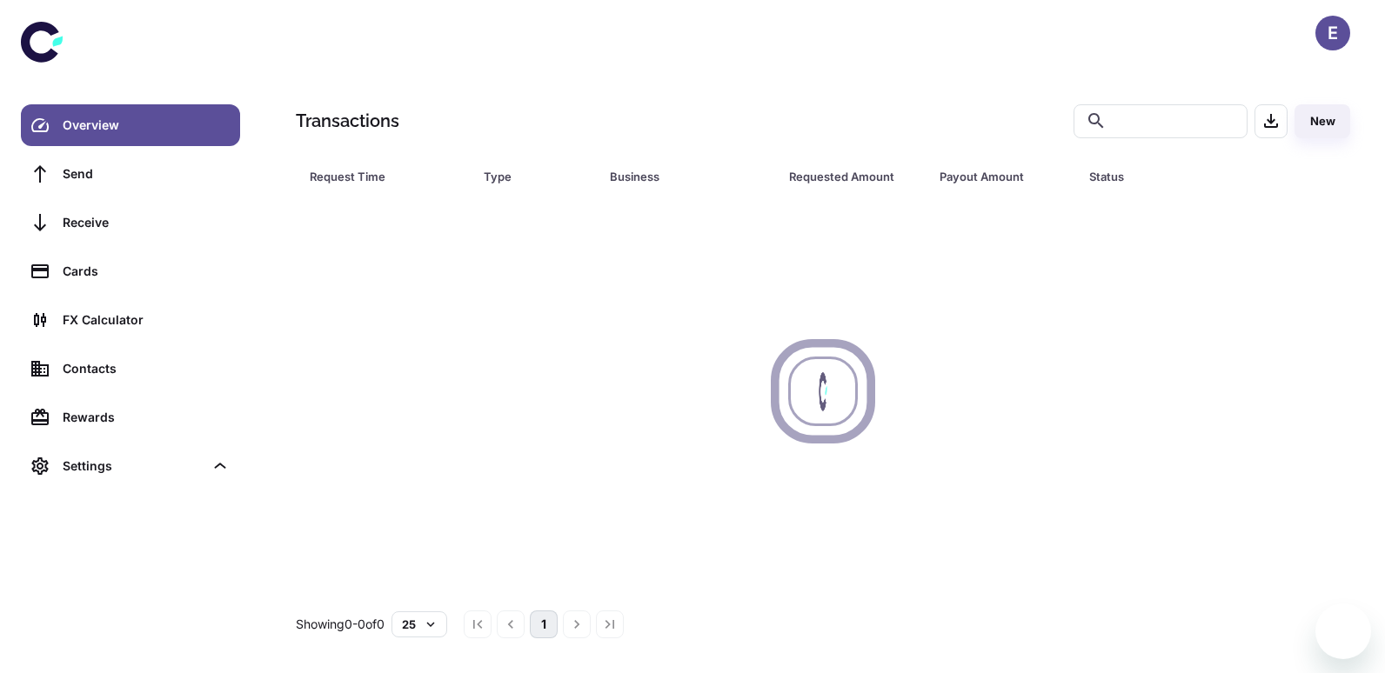 Image resolution: width=1385 pixels, height=673 pixels. I want to click on div: Requested Amount, so click(842, 177).